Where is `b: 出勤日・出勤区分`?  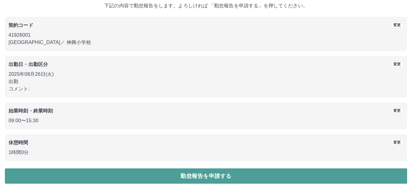
b: 出勤日・出勤区分 is located at coordinates (28, 64).